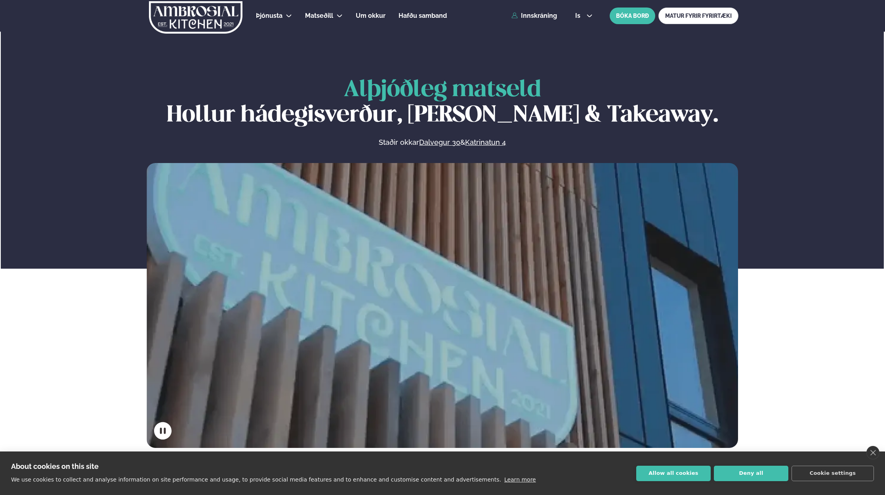 The width and height of the screenshot is (885, 495). Describe the element at coordinates (440, 143) in the screenshot. I see `a: Dalvegur 30` at that location.